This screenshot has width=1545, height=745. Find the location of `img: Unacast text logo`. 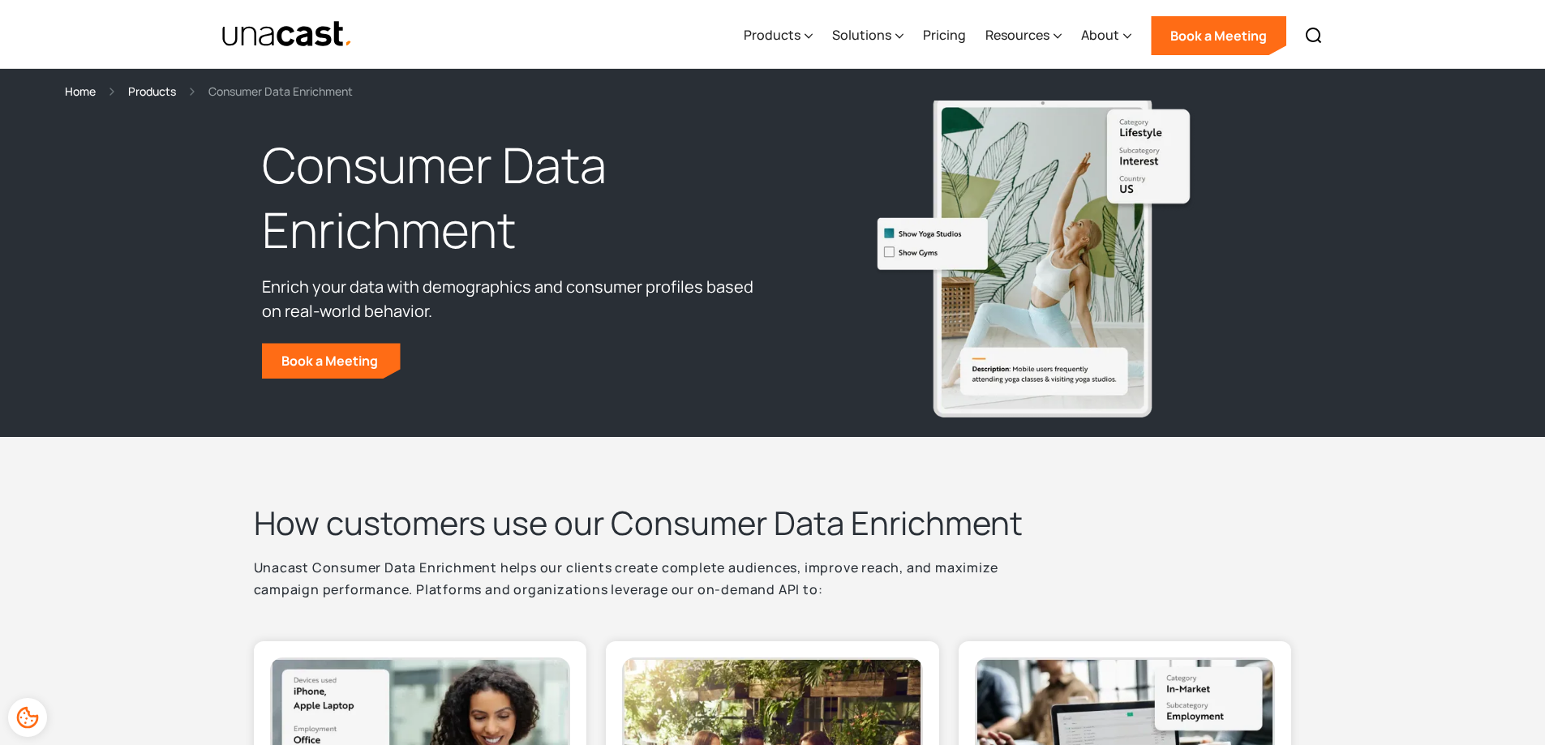

img: Unacast text logo is located at coordinates (287, 34).